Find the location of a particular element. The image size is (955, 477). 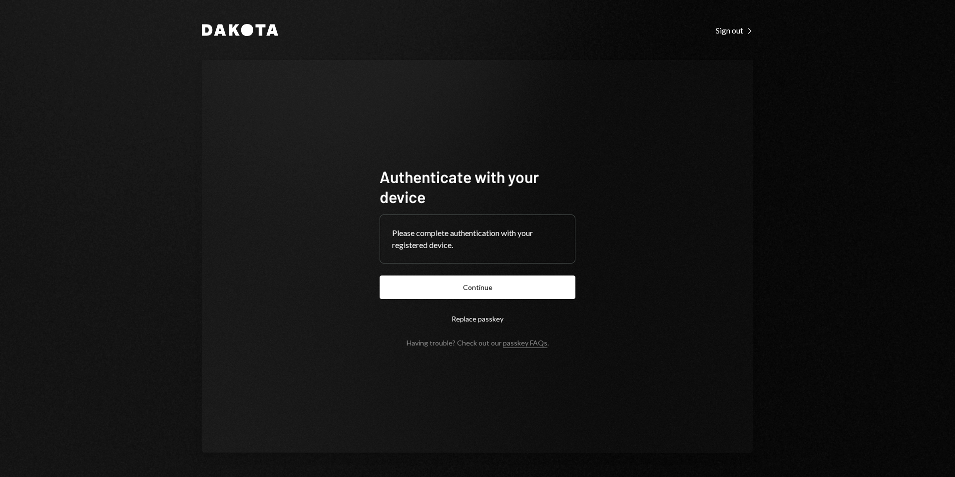

div: Please complete authentication with your registered device. is located at coordinates (478, 239).